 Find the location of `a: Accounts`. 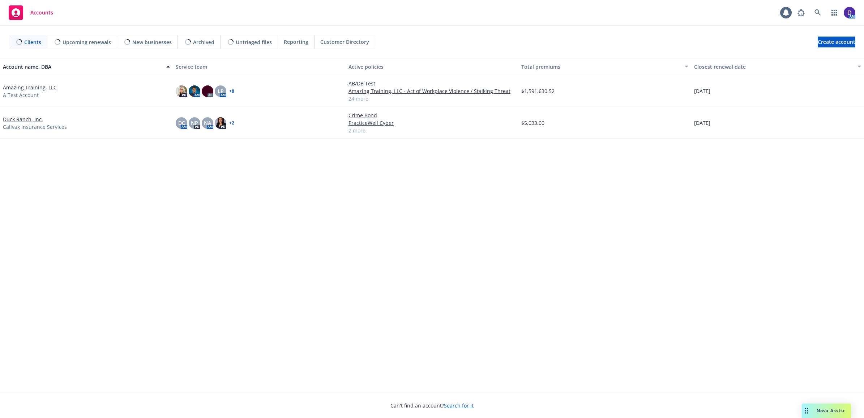

a: Accounts is located at coordinates (31, 13).